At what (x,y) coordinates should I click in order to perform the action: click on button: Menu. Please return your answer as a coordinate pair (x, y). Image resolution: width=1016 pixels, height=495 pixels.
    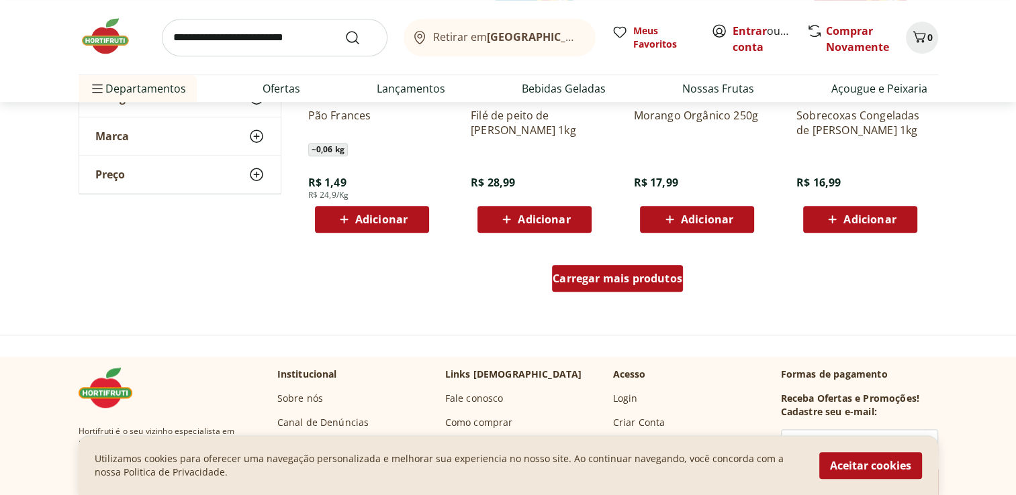
    Looking at the image, I should click on (97, 89).